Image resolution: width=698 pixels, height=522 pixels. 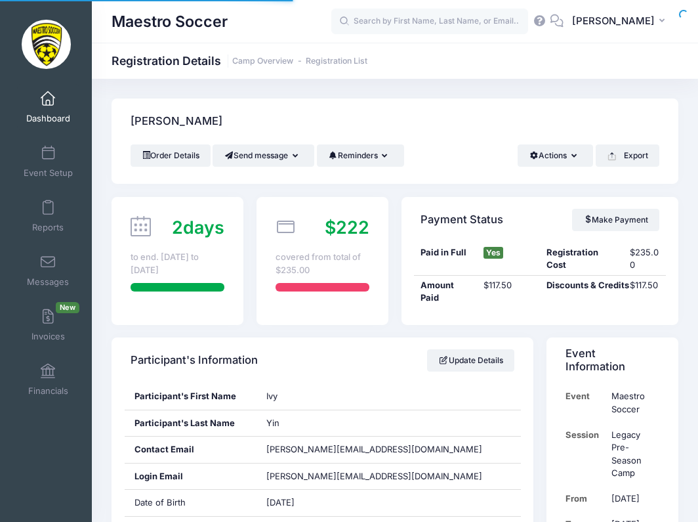 What do you see at coordinates (582, 291) in the screenshot?
I see `div: Discounts & Credits` at bounding box center [582, 291].